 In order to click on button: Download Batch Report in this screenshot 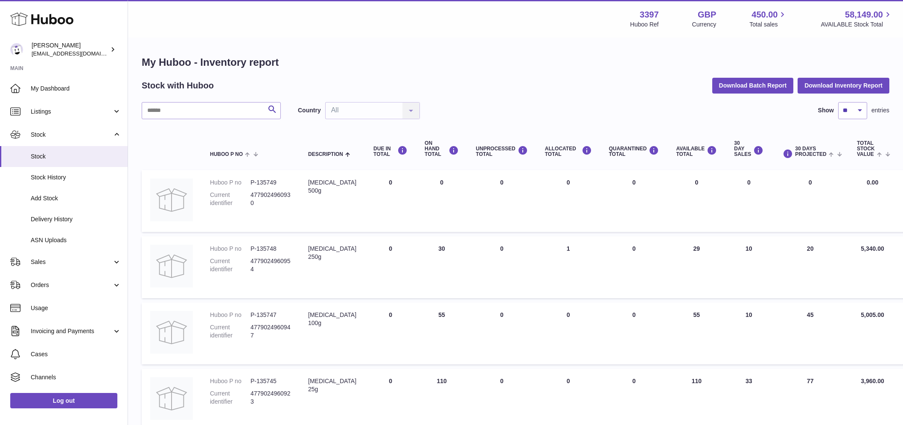, I will do `click(753, 85)`.